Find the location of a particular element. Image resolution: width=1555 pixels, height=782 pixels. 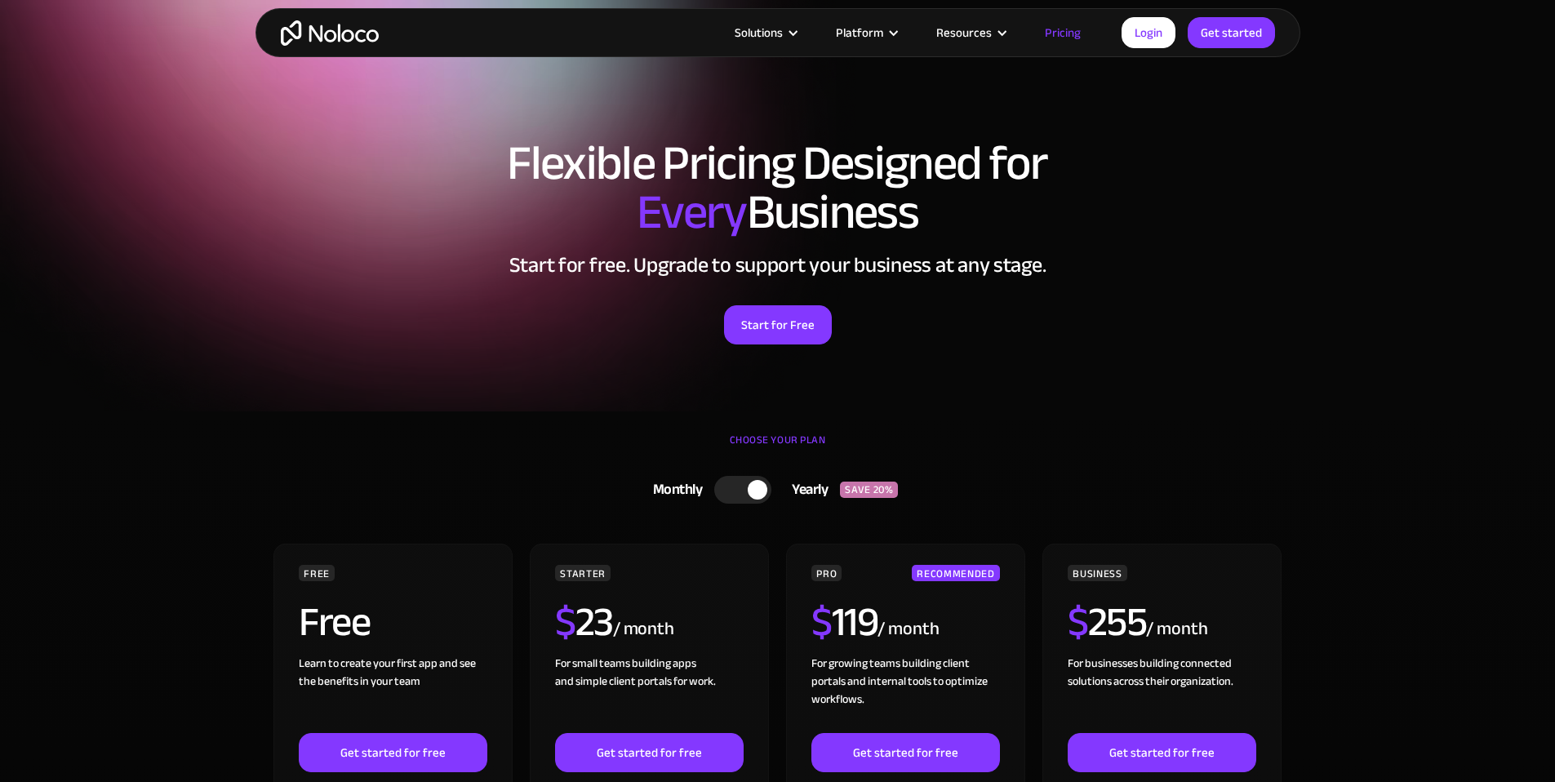

div: CHOOSE YOUR PLAN is located at coordinates (778, 448).